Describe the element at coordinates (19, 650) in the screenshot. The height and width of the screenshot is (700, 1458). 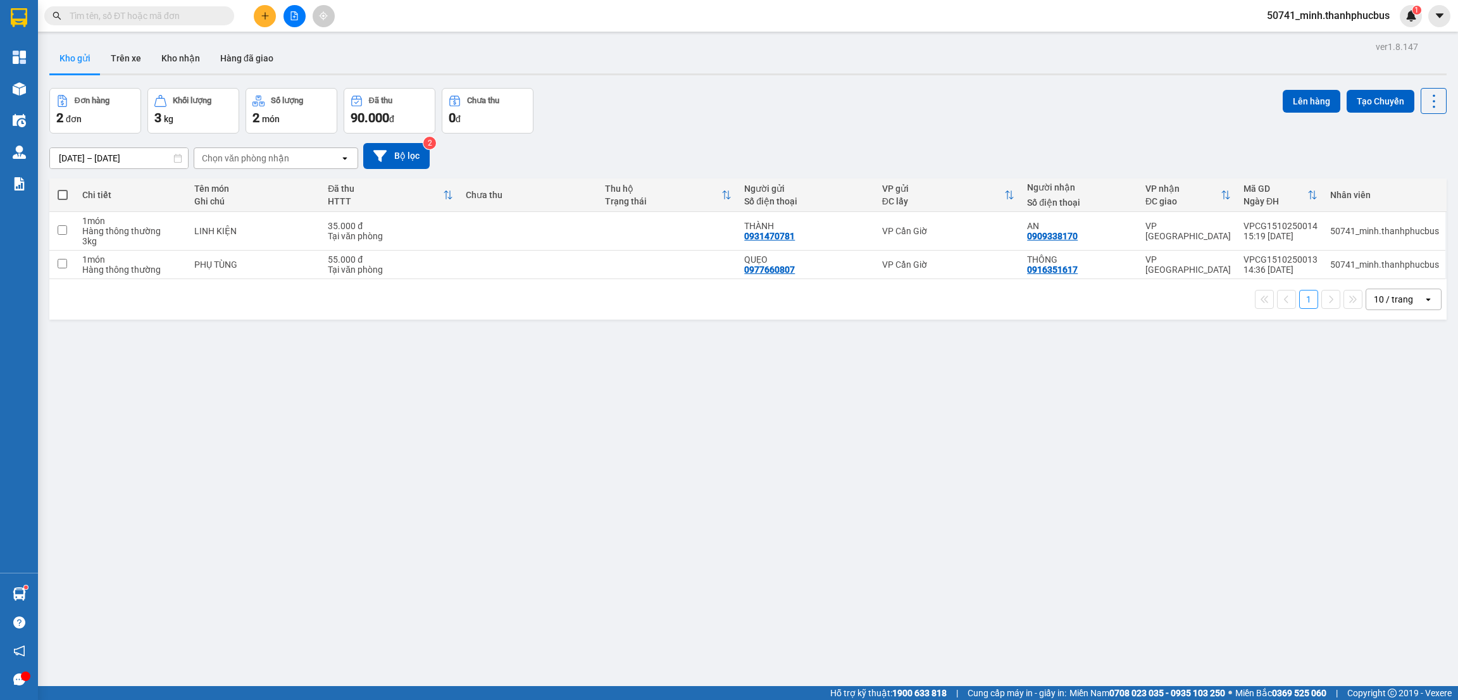
I see `span: notification` at that location.